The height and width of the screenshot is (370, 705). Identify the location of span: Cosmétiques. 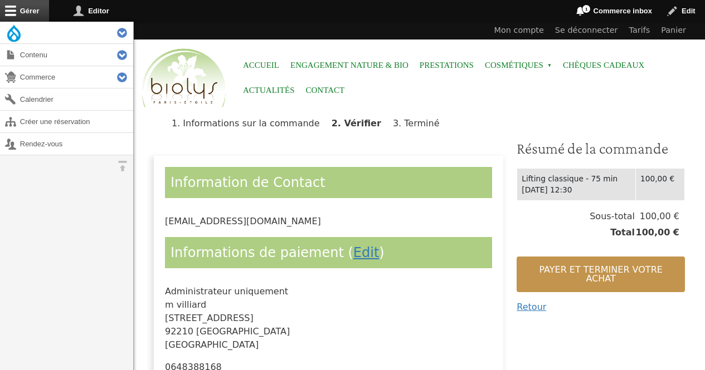
(518, 65).